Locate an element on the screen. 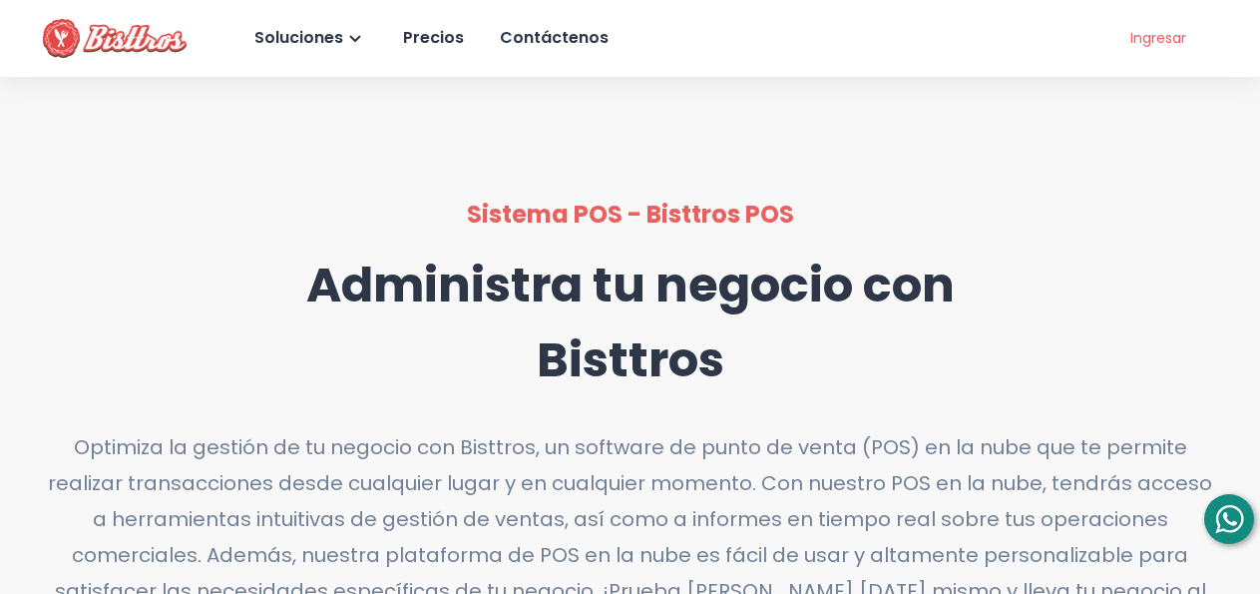  a: Ingresar is located at coordinates (1156, 38).